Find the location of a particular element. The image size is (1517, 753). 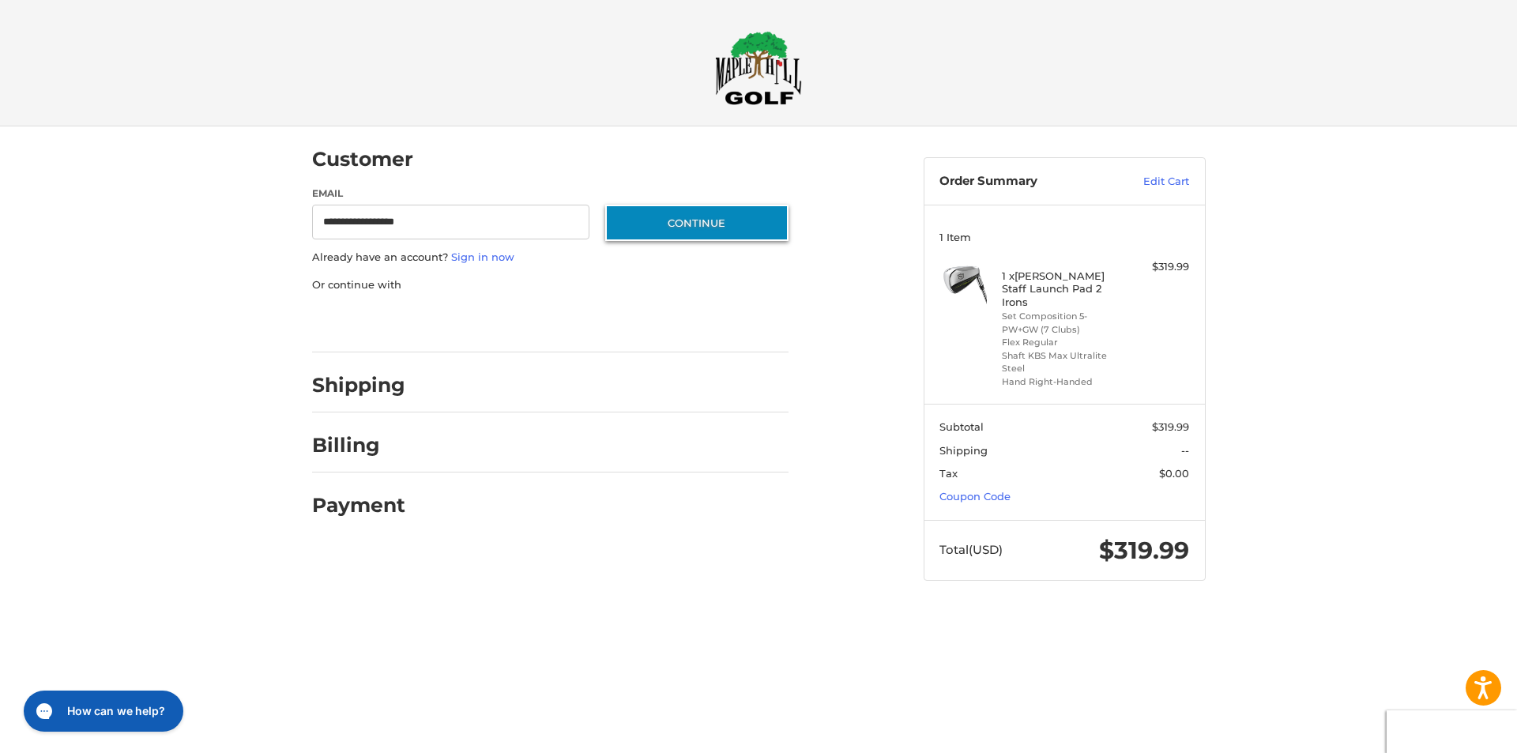

h2: Shipping is located at coordinates (359, 385).